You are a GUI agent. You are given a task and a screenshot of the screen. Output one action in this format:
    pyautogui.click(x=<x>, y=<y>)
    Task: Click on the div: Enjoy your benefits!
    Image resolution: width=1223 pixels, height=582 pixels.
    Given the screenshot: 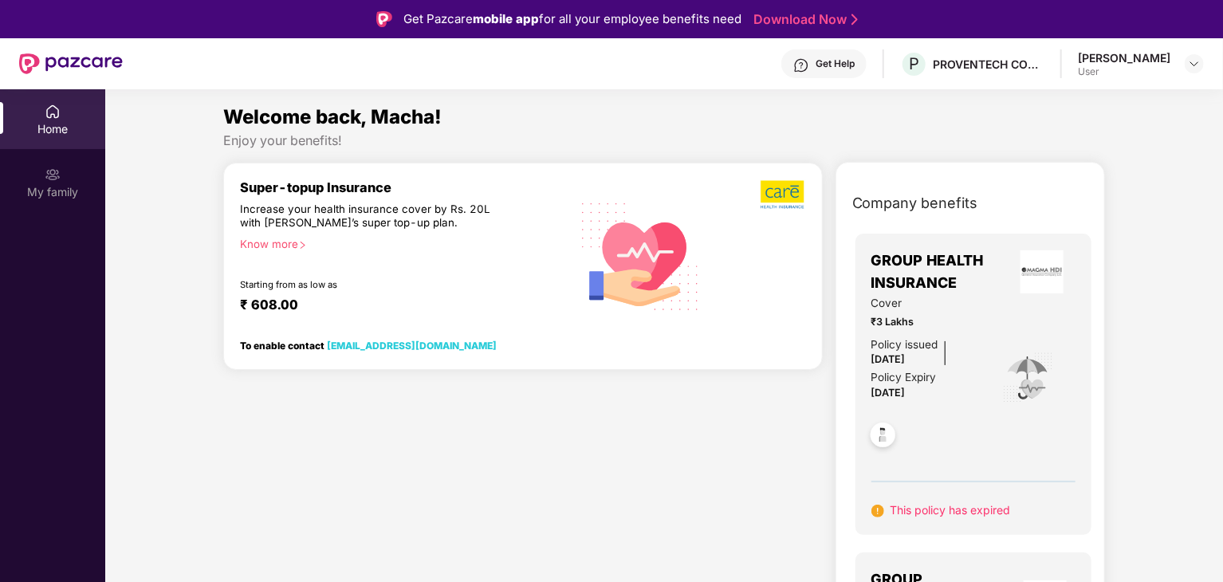 What is the action you would take?
    pyautogui.click(x=664, y=140)
    